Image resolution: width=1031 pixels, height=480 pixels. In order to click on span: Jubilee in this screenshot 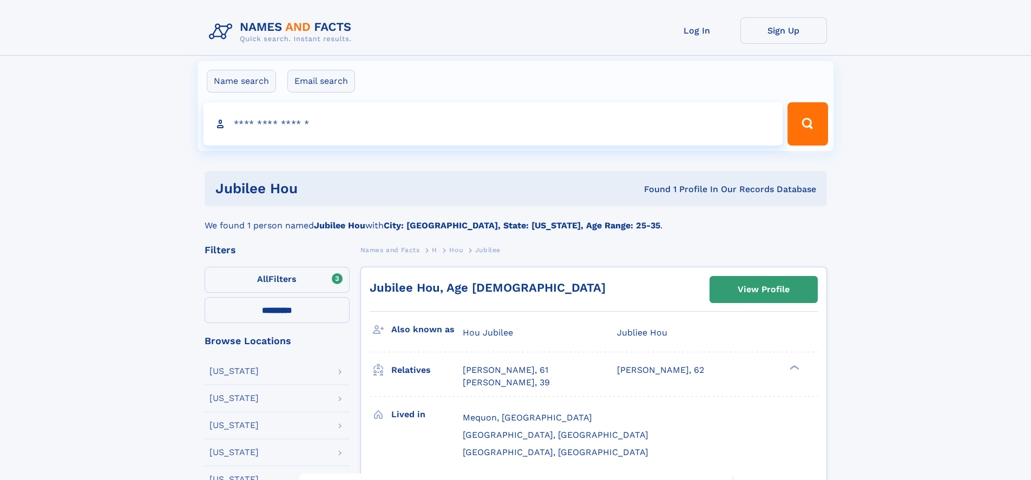, I will do `click(488, 250)`.